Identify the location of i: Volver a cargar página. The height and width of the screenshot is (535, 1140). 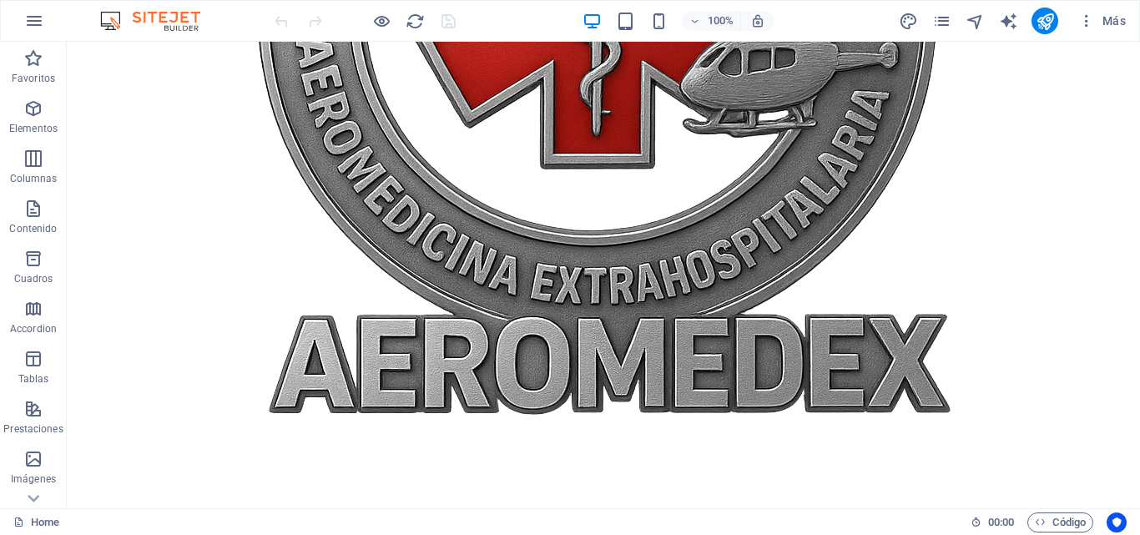
(415, 21).